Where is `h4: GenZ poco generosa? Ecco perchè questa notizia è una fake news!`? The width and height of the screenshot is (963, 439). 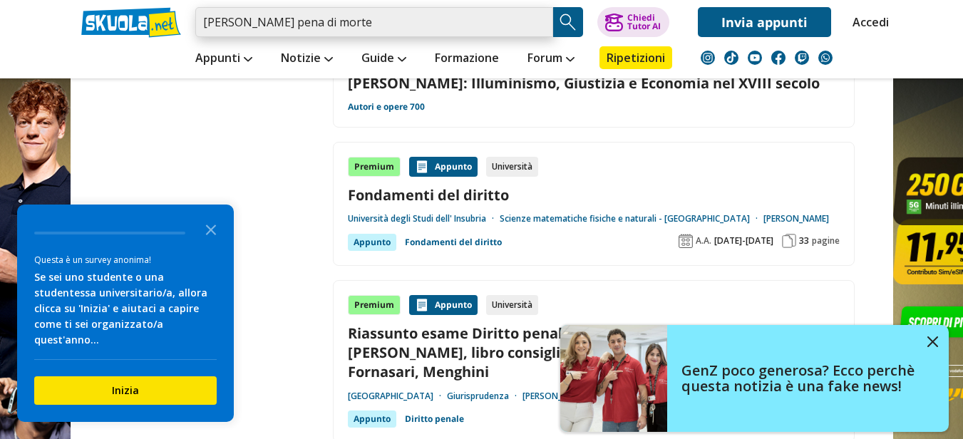
h4: GenZ poco generosa? Ecco perchè questa notizia è una fake news! is located at coordinates (799, 378).